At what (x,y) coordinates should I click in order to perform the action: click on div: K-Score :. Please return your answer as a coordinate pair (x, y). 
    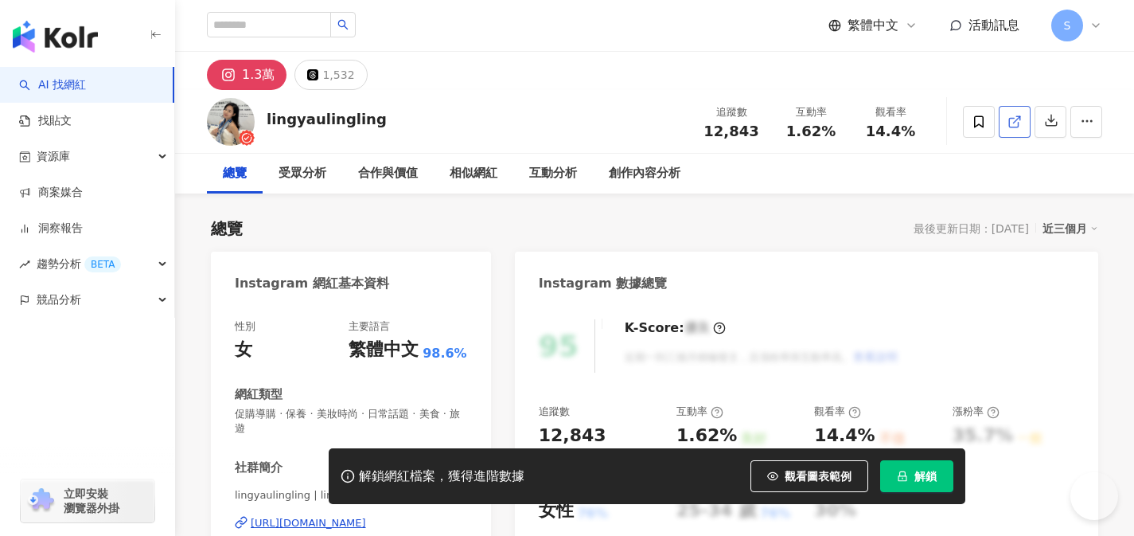
    Looking at the image, I should click on (675, 328).